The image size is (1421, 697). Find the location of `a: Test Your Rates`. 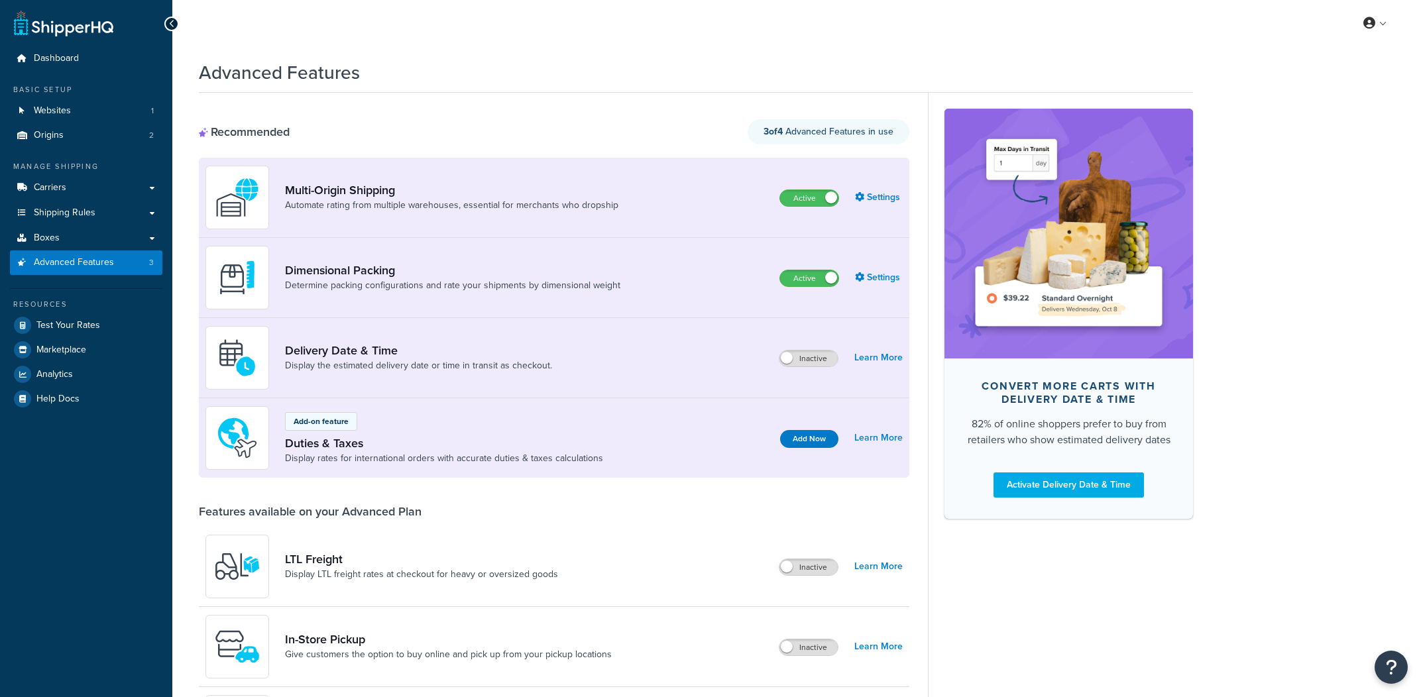

a: Test Your Rates is located at coordinates (86, 325).